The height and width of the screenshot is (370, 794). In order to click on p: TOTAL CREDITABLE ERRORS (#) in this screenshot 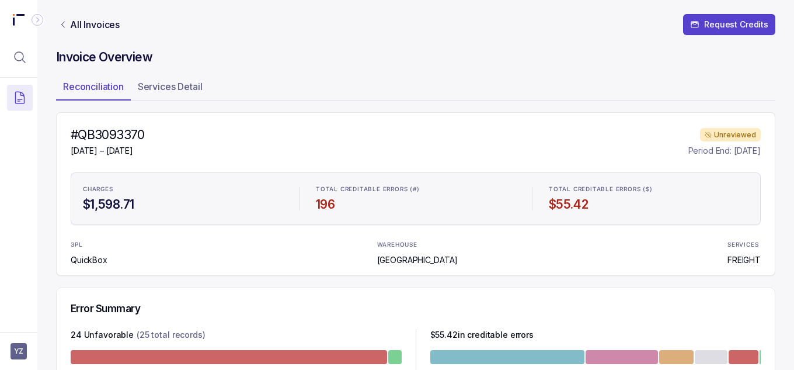, I will do `click(368, 189)`.